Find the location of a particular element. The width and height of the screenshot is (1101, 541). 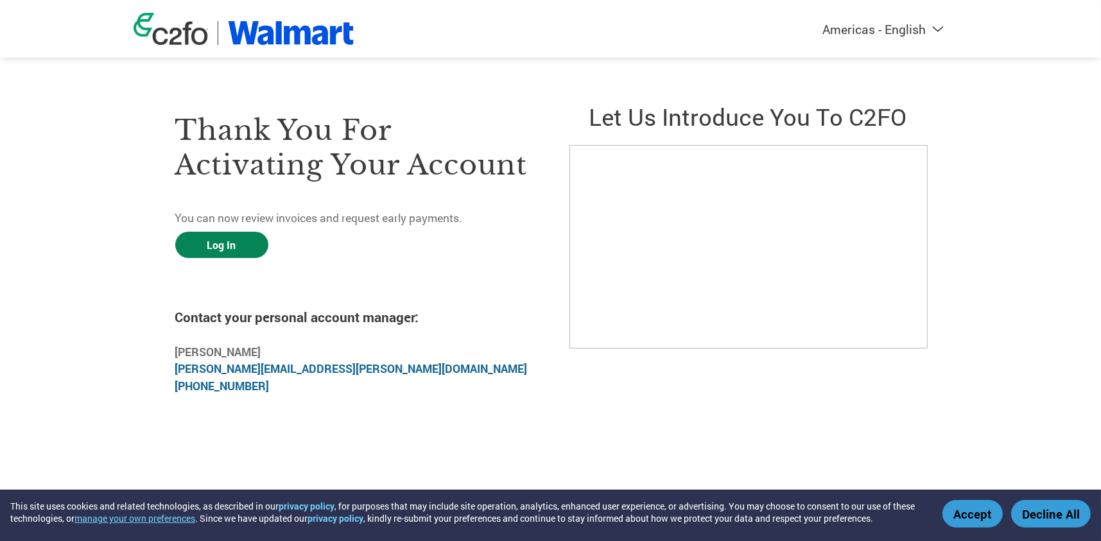

a: Log In is located at coordinates (221, 245).